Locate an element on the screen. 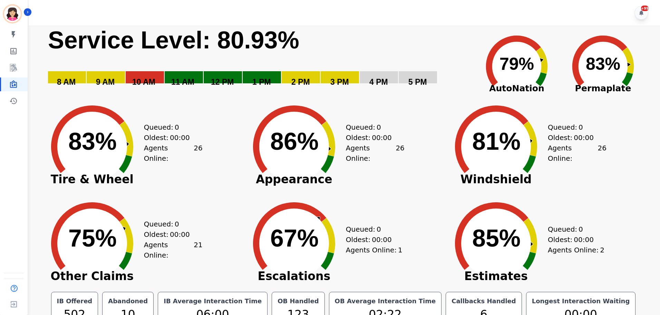 The width and height of the screenshot is (660, 315). div: +99 is located at coordinates (645, 8).